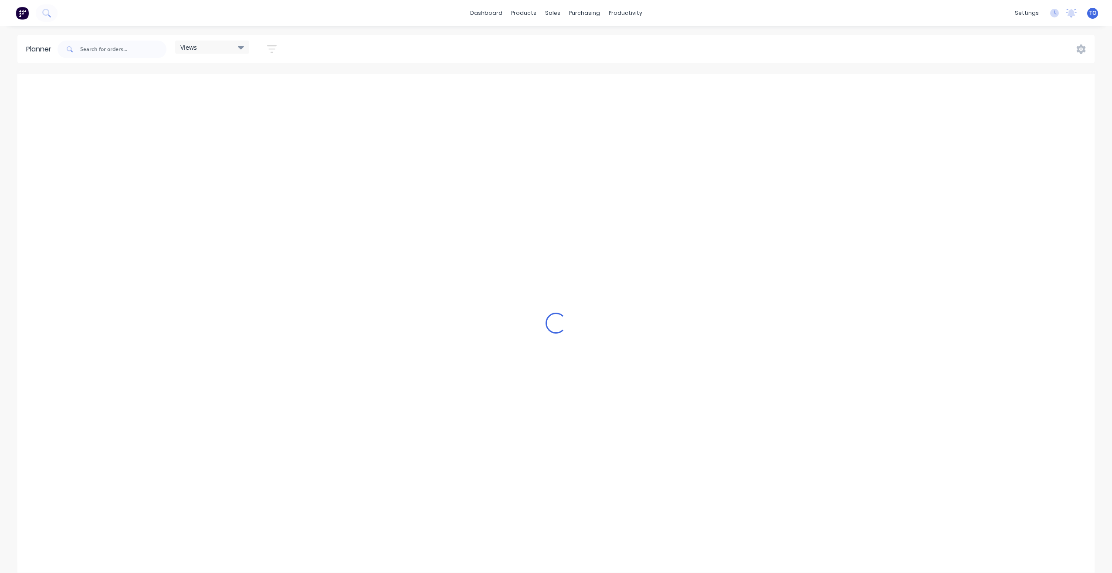  Describe the element at coordinates (486, 13) in the screenshot. I see `a: dashboard` at that location.